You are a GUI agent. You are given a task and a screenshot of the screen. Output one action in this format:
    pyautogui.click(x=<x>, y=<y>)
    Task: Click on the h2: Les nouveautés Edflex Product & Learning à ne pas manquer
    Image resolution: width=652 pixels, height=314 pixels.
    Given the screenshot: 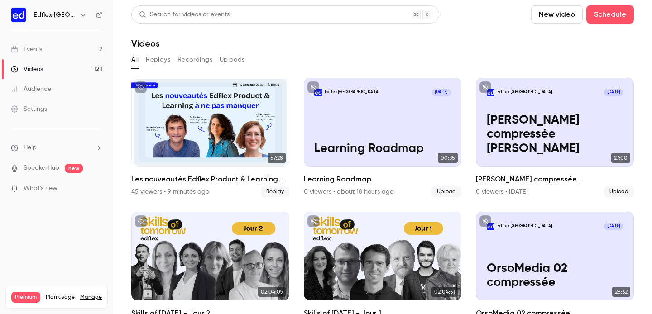 What is the action you would take?
    pyautogui.click(x=210, y=179)
    